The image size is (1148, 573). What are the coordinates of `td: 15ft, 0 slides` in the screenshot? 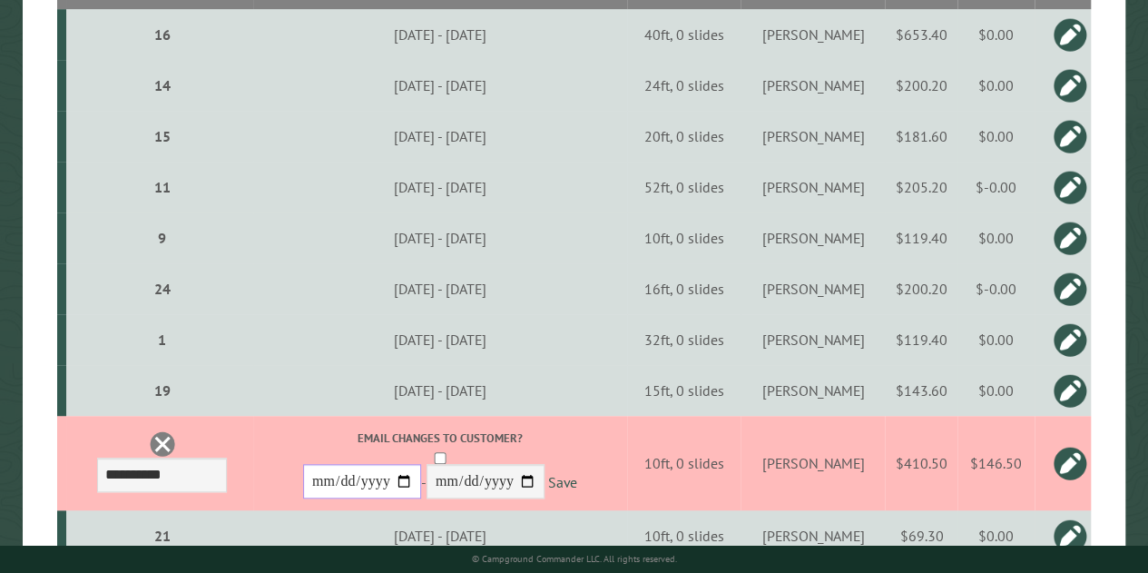 It's located at (684, 390).